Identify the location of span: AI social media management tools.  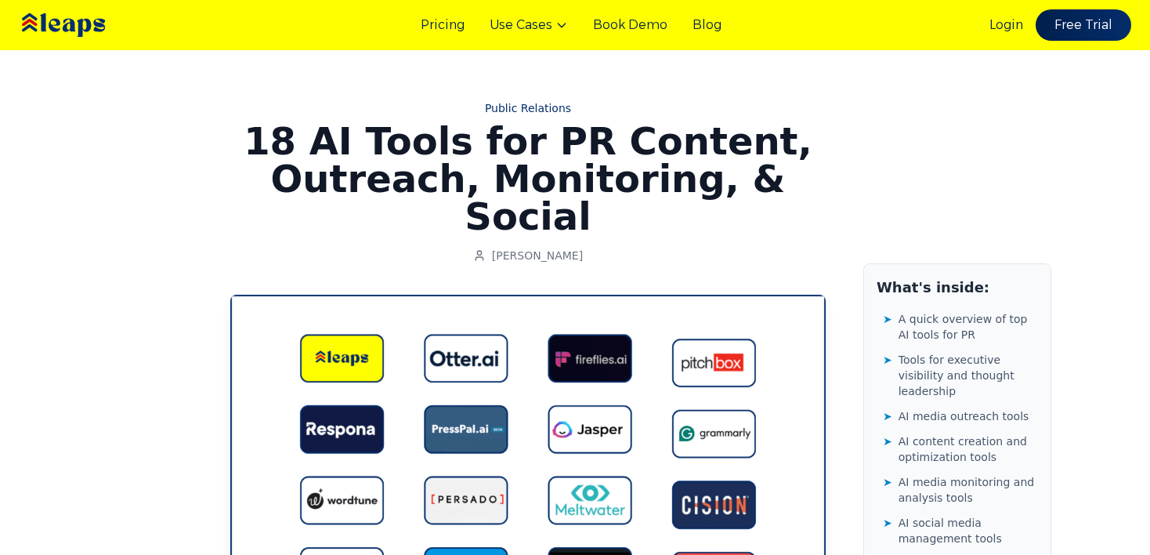
(969, 531).